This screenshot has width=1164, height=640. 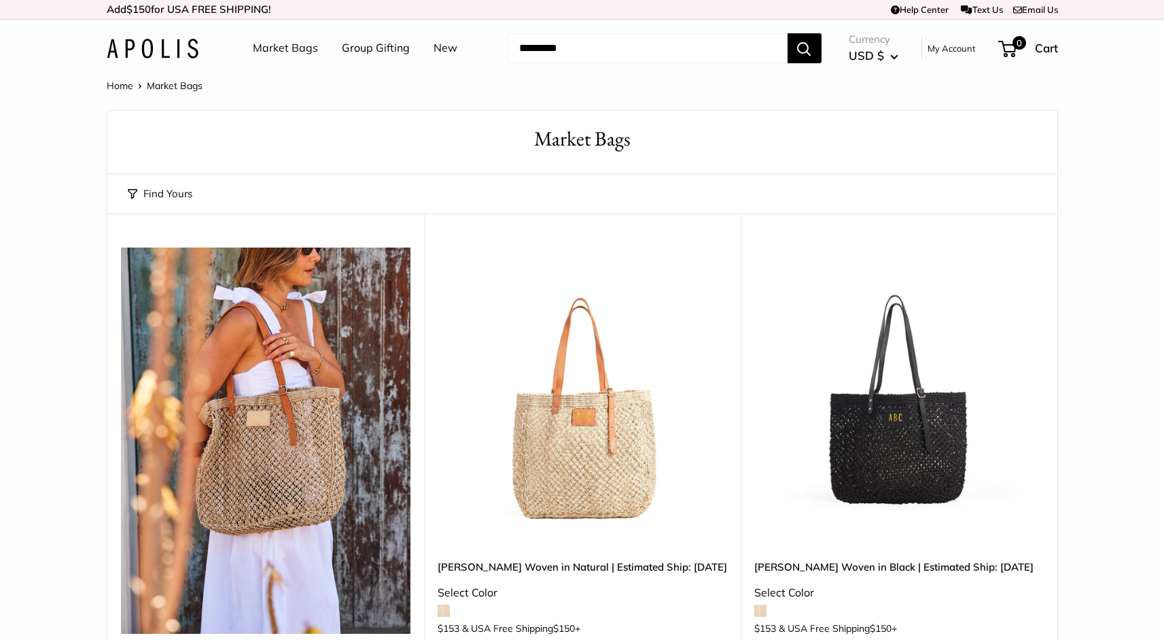 What do you see at coordinates (920, 10) in the screenshot?
I see `a: Help Center` at bounding box center [920, 10].